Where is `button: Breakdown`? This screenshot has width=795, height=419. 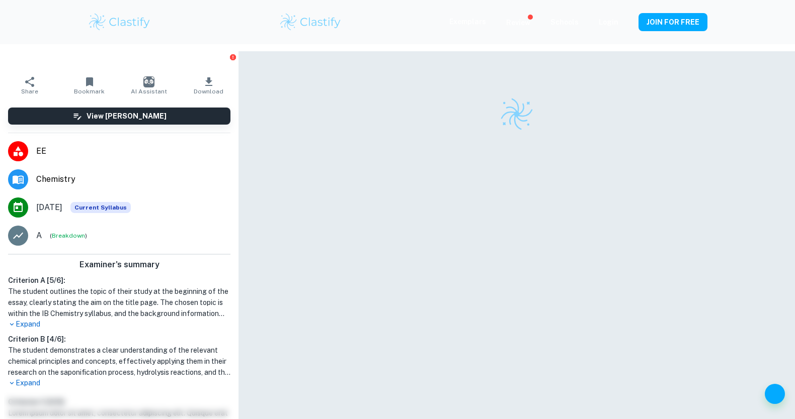 button: Breakdown is located at coordinates (68, 236).